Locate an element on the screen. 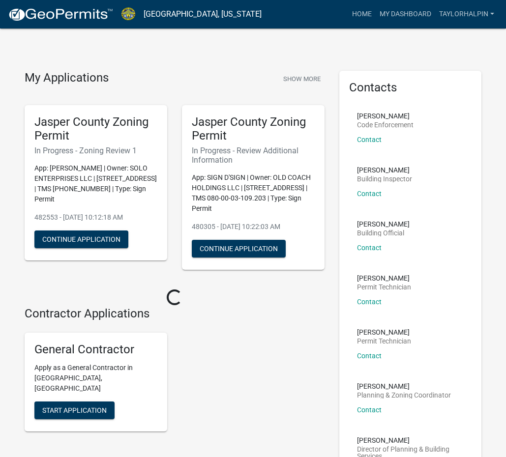 The width and height of the screenshot is (506, 457). span: Start Application is located at coordinates (74, 410).